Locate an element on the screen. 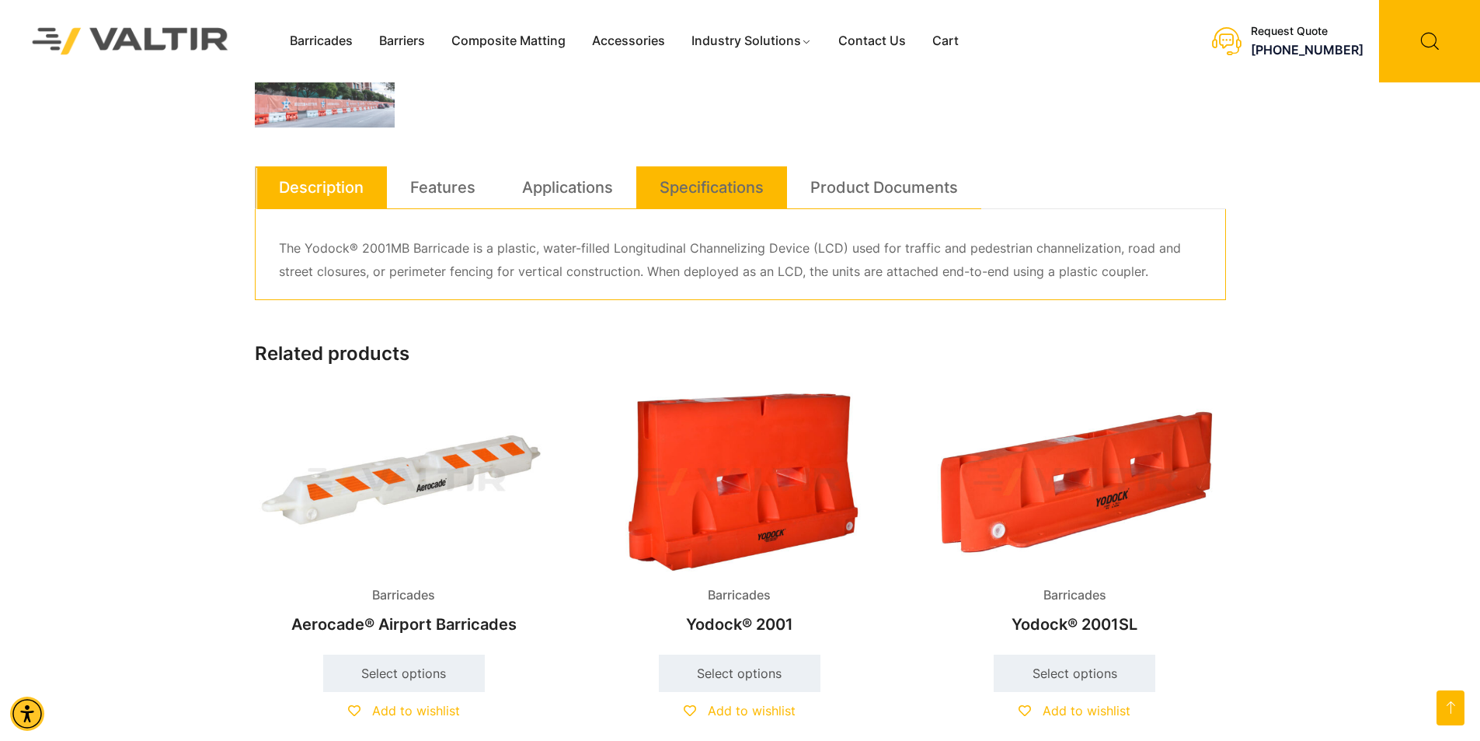 Image resolution: width=1480 pixels, height=741 pixels. a: Select options for “Yodock® 2001SL” is located at coordinates (1075, 673).